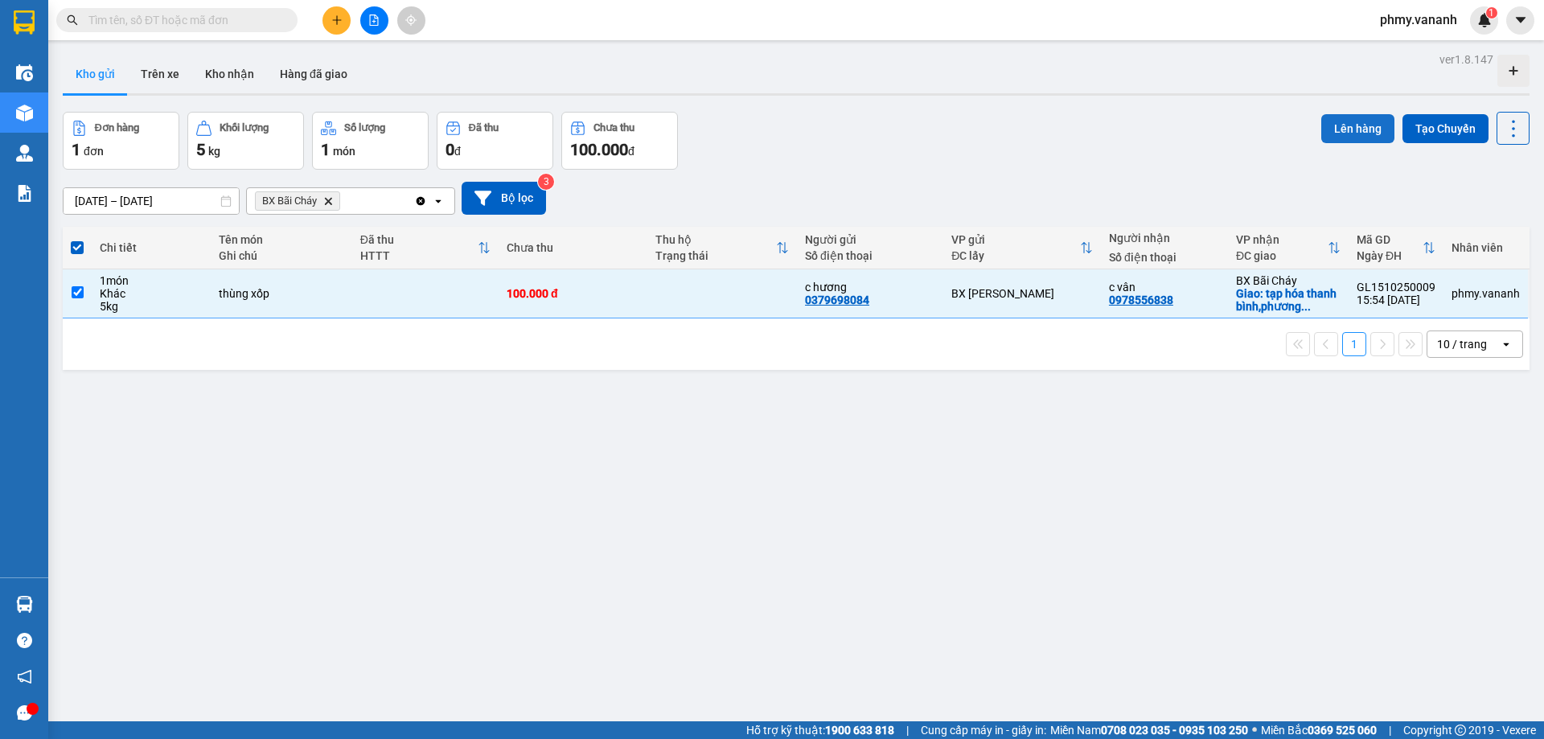  What do you see at coordinates (337, 20) in the screenshot?
I see `span: plus` at bounding box center [337, 20].